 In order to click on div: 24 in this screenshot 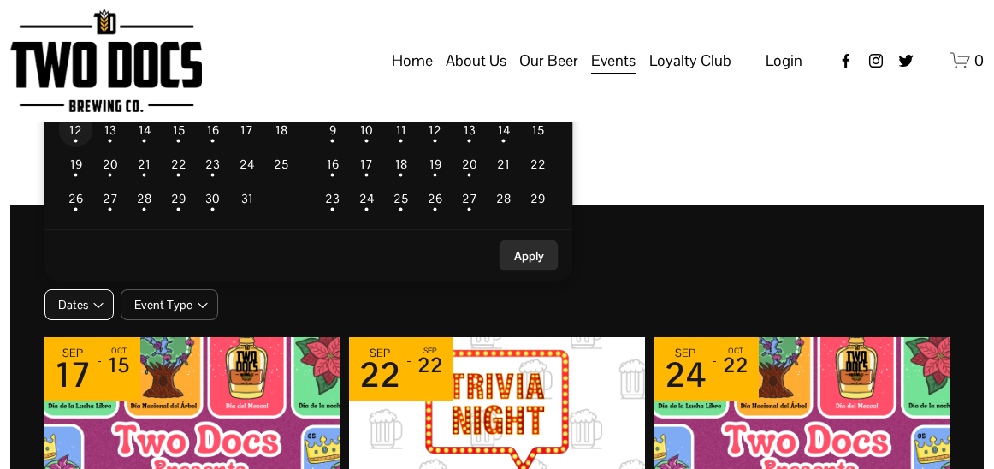, I will do `click(685, 375)`.